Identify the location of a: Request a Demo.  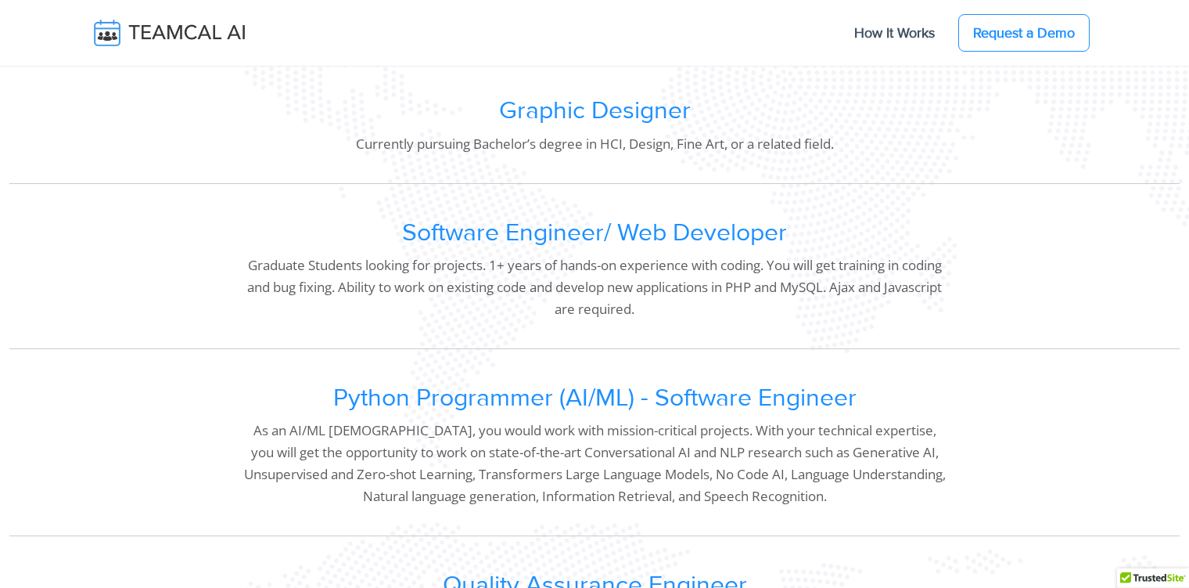
(1024, 33).